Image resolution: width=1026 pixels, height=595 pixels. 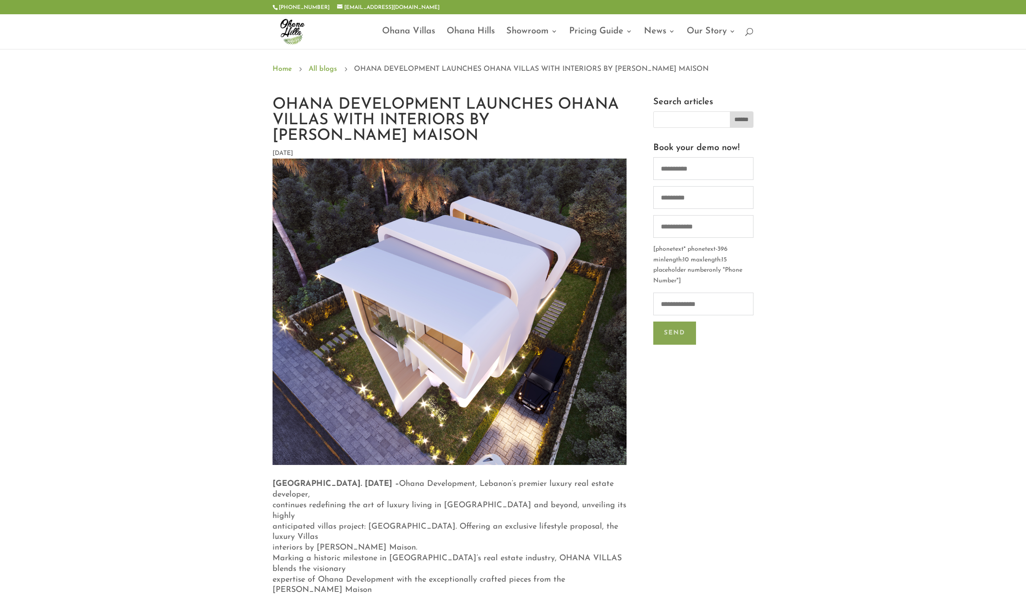 I want to click on a: Our Story, so click(x=711, y=38).